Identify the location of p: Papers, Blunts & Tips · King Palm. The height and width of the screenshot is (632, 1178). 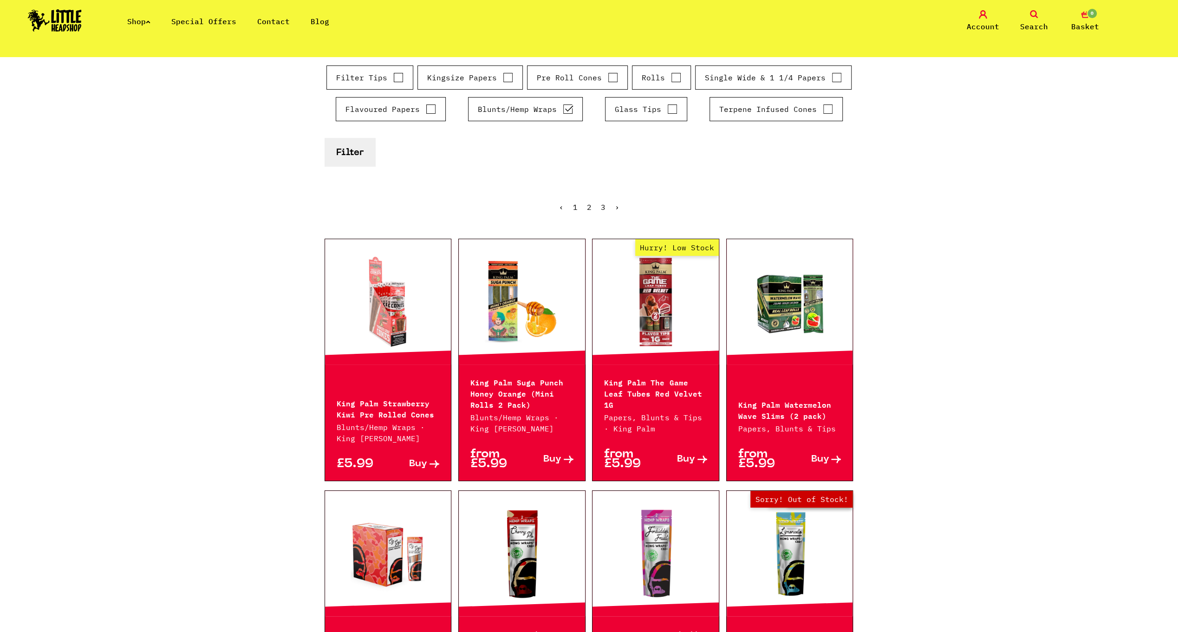
(656, 423).